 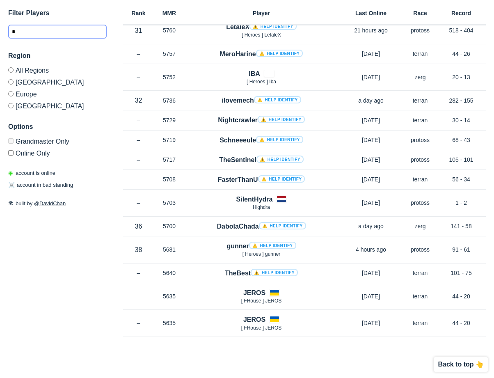 I want to click on h4: gunner, so click(x=261, y=246).